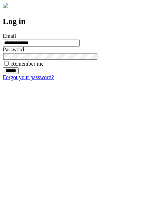 The width and height of the screenshot is (156, 209). I want to click on label: Email, so click(9, 36).